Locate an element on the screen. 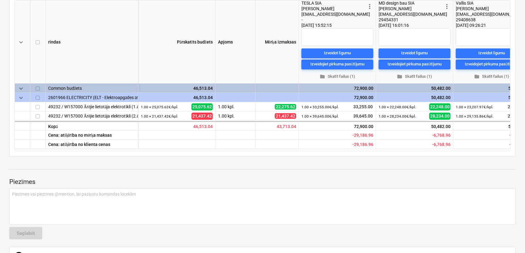 Image resolution: width=525 pixels, height=253 pixels. div: Apjoms is located at coordinates (235, 42).